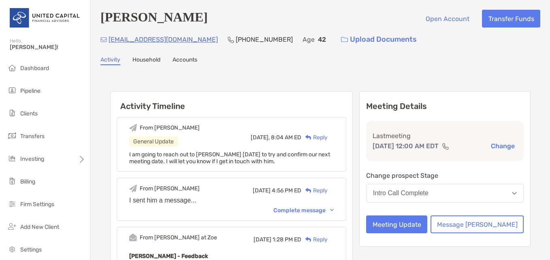  What do you see at coordinates (12, 90) in the screenshot?
I see `img: pipeline icon` at bounding box center [12, 90].